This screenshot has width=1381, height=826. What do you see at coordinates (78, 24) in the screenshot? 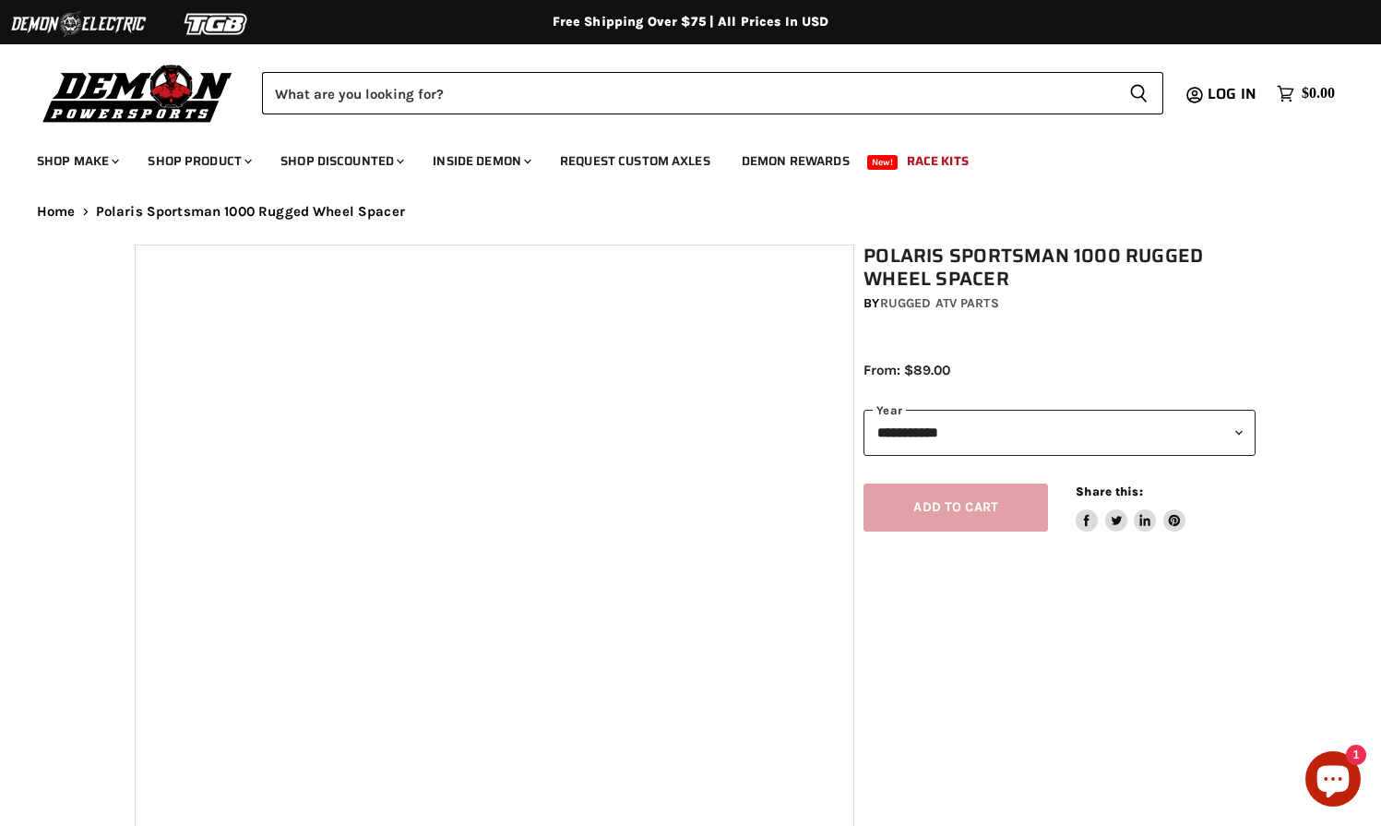
I see `img: Demon Electric Logo 2` at bounding box center [78, 24].